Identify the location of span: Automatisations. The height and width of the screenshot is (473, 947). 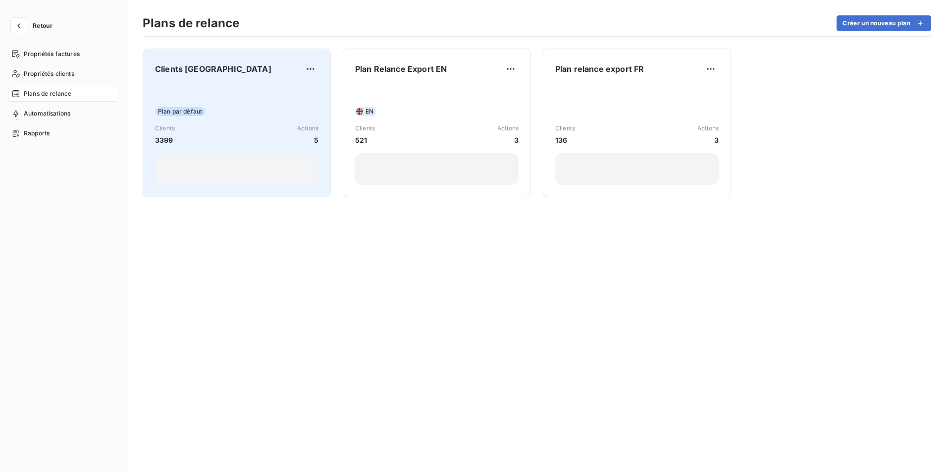
(47, 113).